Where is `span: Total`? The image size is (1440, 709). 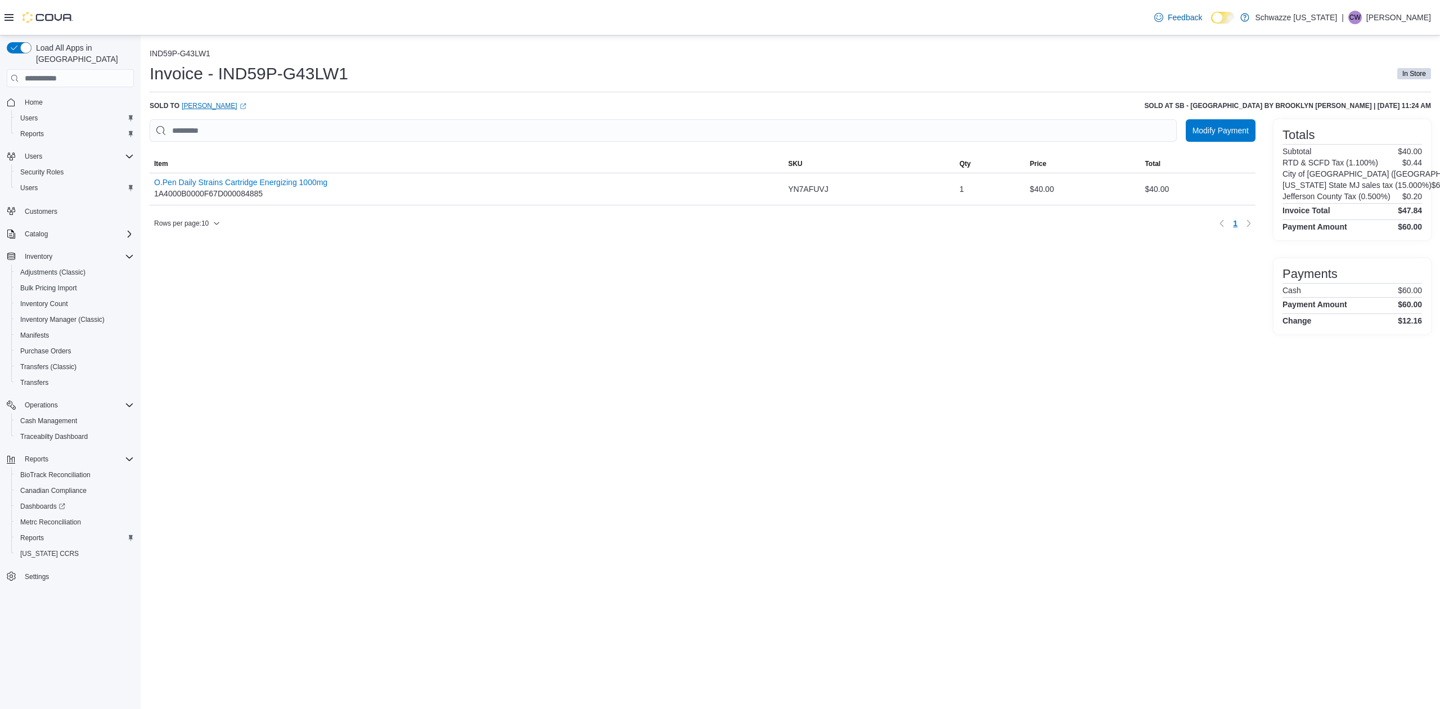 span: Total is located at coordinates (1152, 164).